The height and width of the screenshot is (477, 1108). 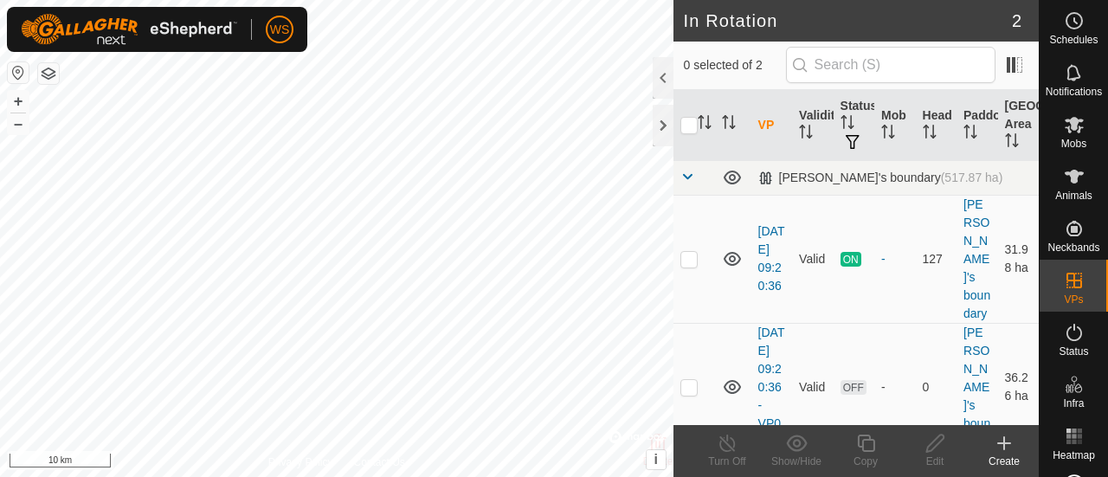 What do you see at coordinates (796, 461) in the screenshot?
I see `div: Show/Hide` at bounding box center [796, 461].